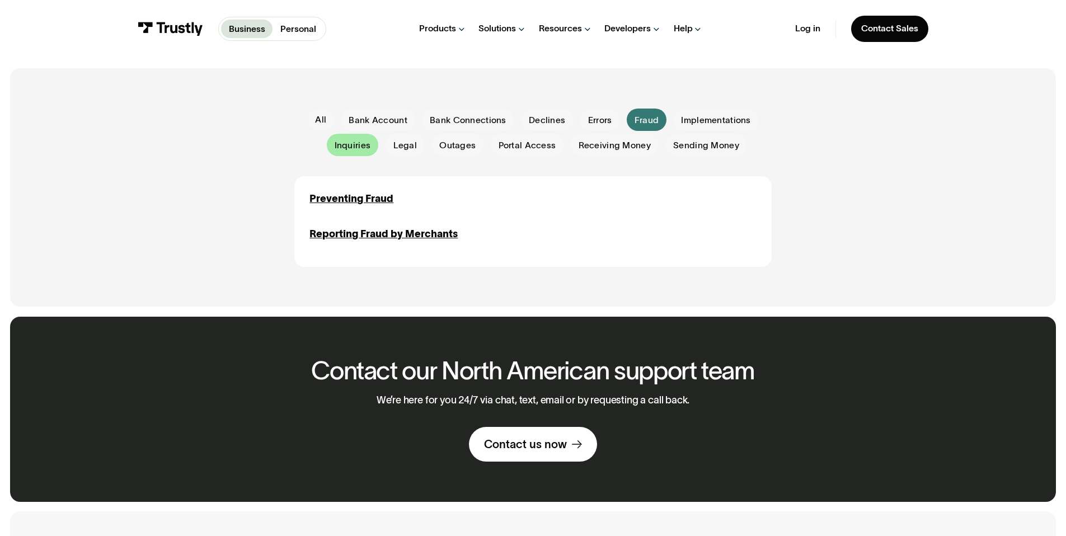 The height and width of the screenshot is (536, 1066). What do you see at coordinates (352, 199) in the screenshot?
I see `div: Preventing Fraud` at bounding box center [352, 199].